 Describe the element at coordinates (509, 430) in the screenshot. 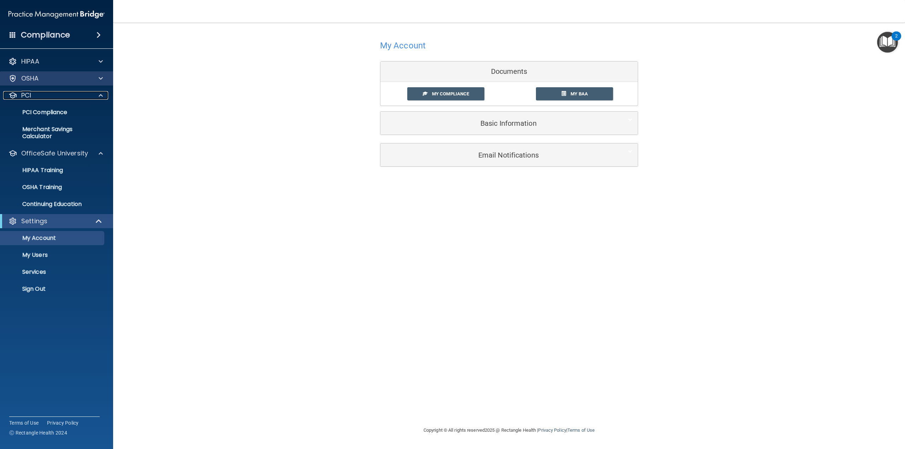

I see `div: Copyright © All rights reserved 2025 @ Rectangle Health | |` at that location.